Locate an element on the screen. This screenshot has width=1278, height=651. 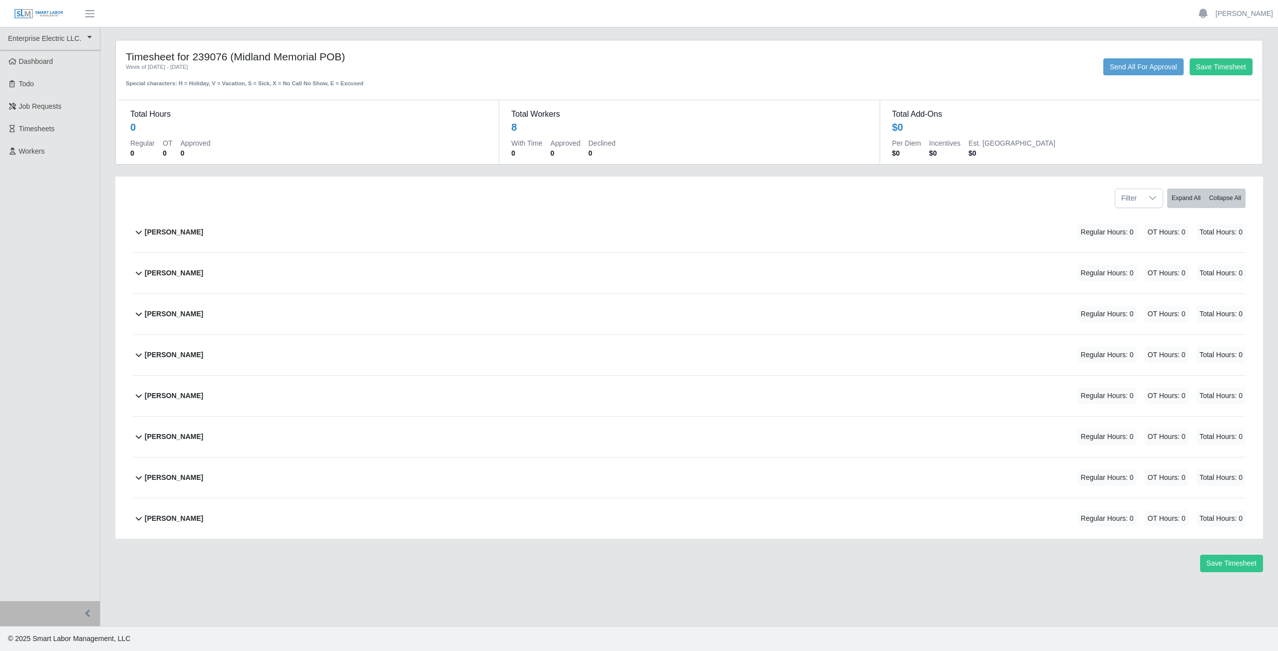
div: 8 is located at coordinates (514, 127).